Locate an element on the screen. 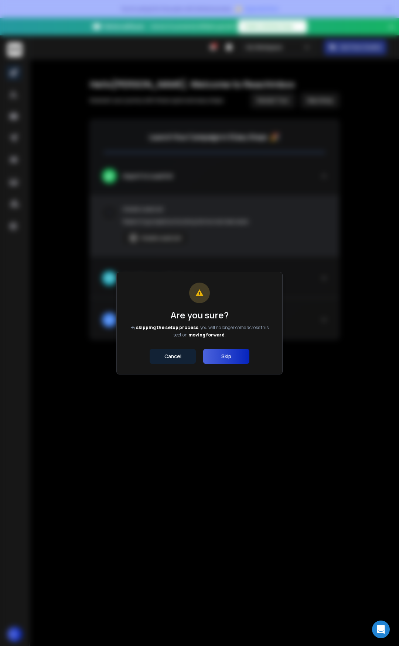  button: Cancel is located at coordinates (172, 357).